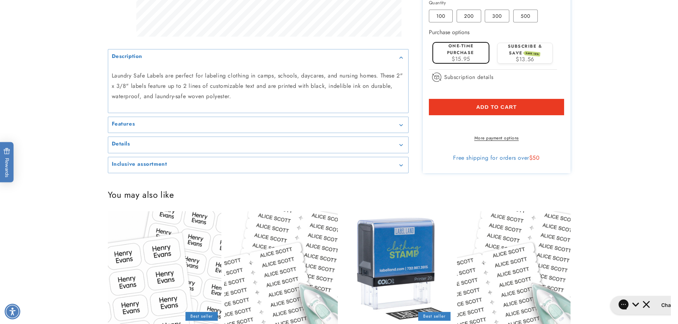 Image resolution: width=678 pixels, height=324 pixels. Describe the element at coordinates (449, 32) in the screenshot. I see `label: Purchase options` at that location.